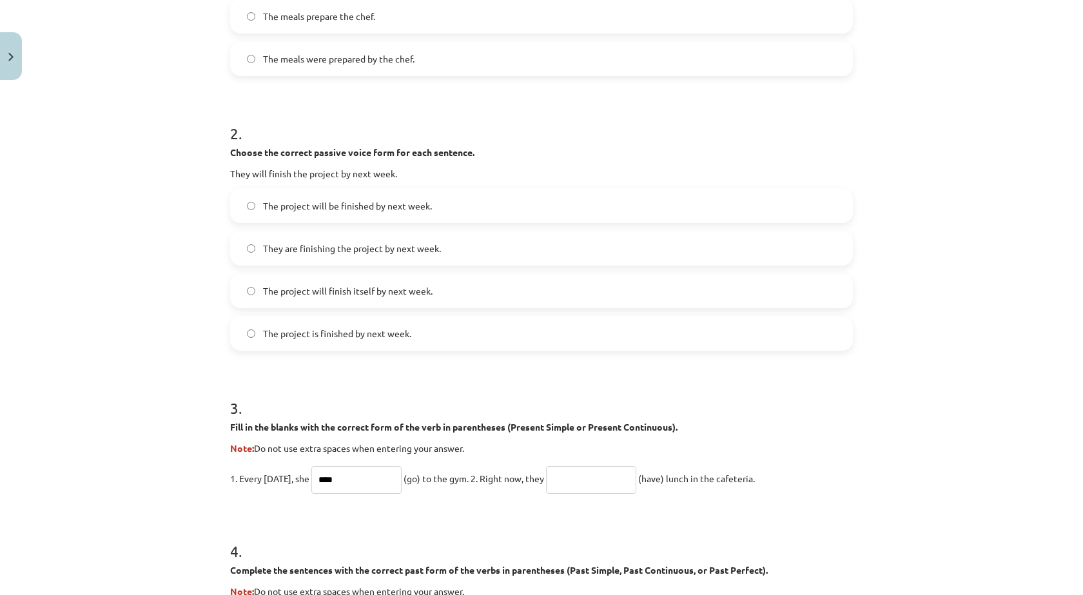 Image resolution: width=1083 pixels, height=595 pixels. What do you see at coordinates (251, 333) in the screenshot?
I see `input: The project is finished by next week.` at bounding box center [251, 333].